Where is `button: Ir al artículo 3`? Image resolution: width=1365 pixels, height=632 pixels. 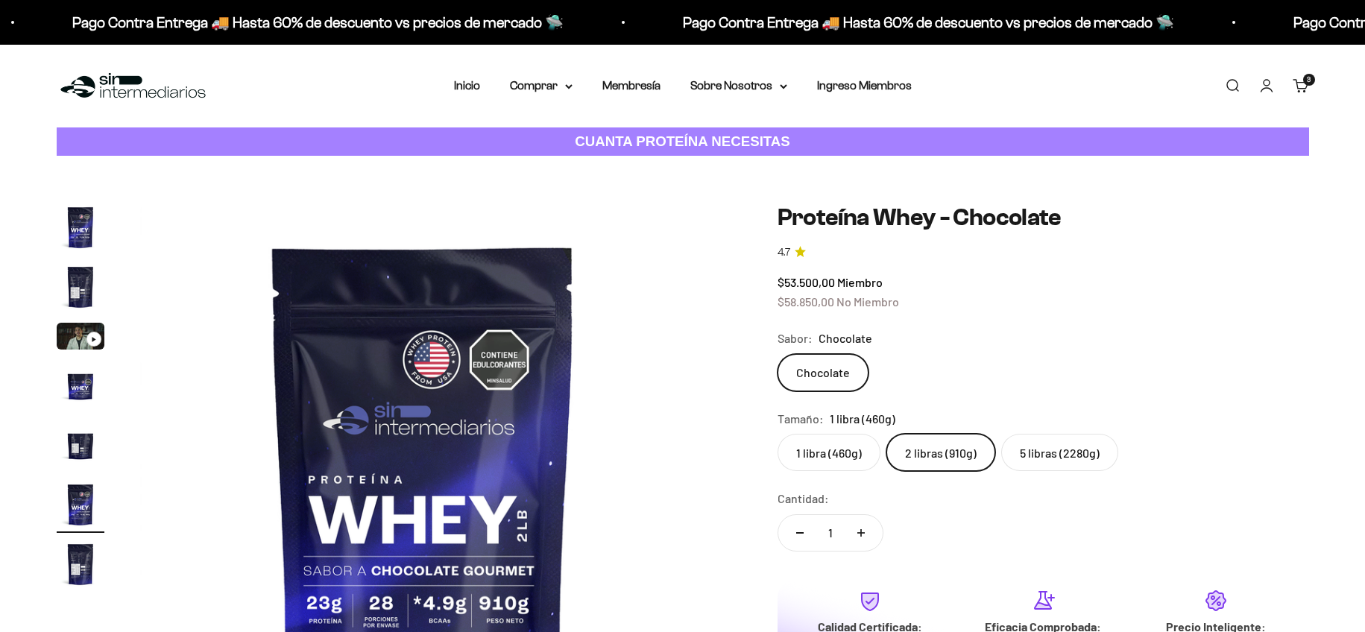 button: Ir al artículo 3 is located at coordinates (80, 338).